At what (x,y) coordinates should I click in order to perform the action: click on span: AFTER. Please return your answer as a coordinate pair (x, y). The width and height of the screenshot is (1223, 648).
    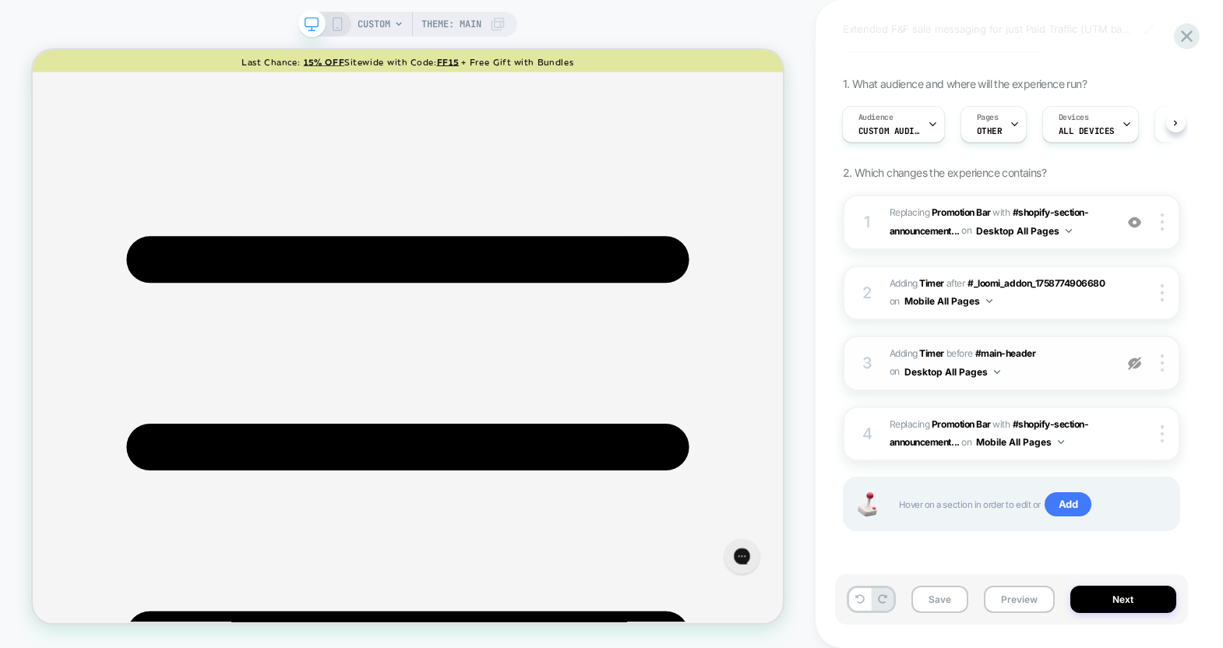
    Looking at the image, I should click on (956, 283).